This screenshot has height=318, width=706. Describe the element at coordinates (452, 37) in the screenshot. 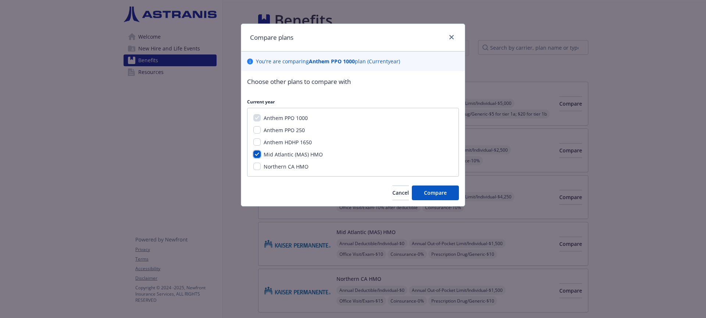

I see `a: close` at that location.